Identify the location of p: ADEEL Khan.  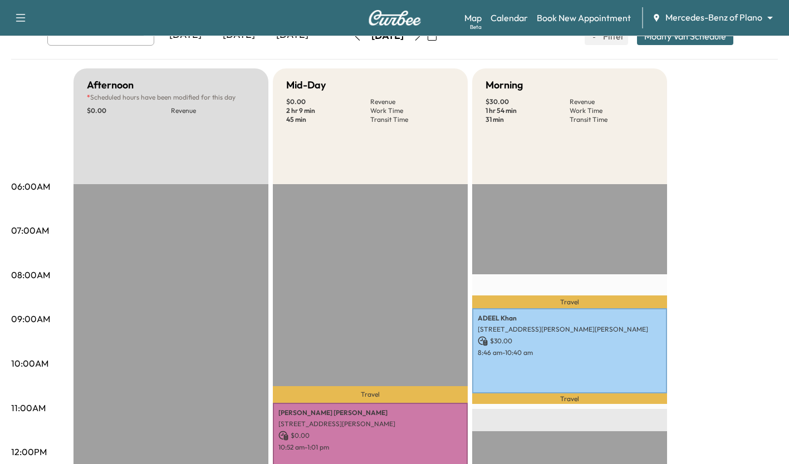
(570, 319).